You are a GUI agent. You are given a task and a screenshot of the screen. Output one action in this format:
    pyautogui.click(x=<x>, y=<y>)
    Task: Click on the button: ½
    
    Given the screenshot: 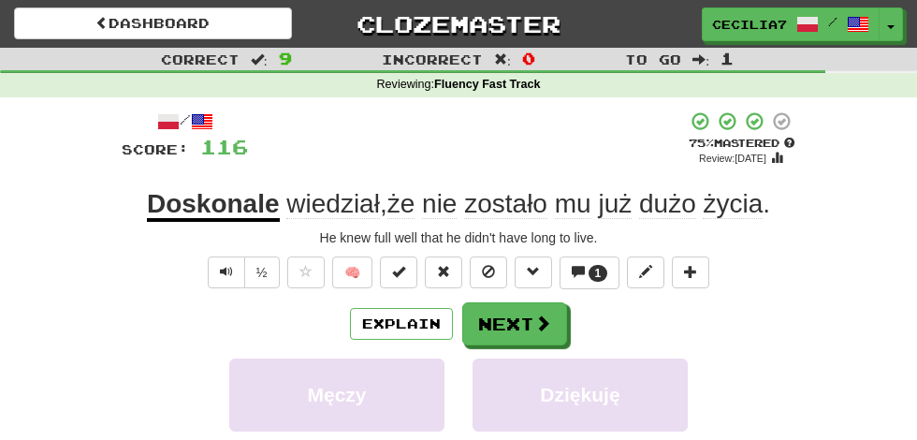 What is the action you would take?
    pyautogui.click(x=262, y=272)
    